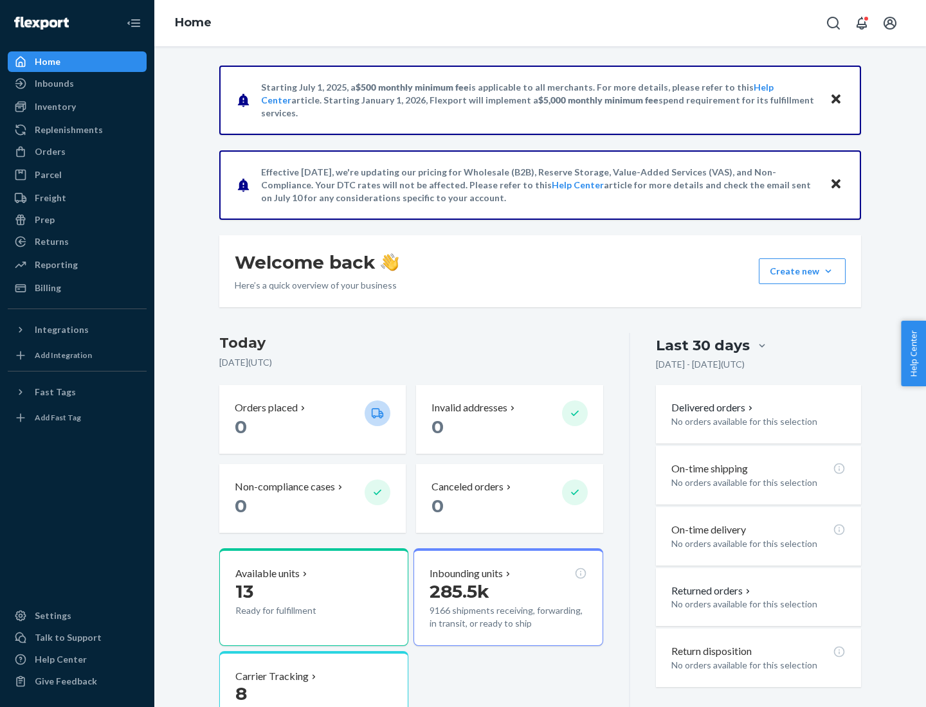 This screenshot has width=926, height=707. I want to click on a: Add Fast Tag, so click(77, 418).